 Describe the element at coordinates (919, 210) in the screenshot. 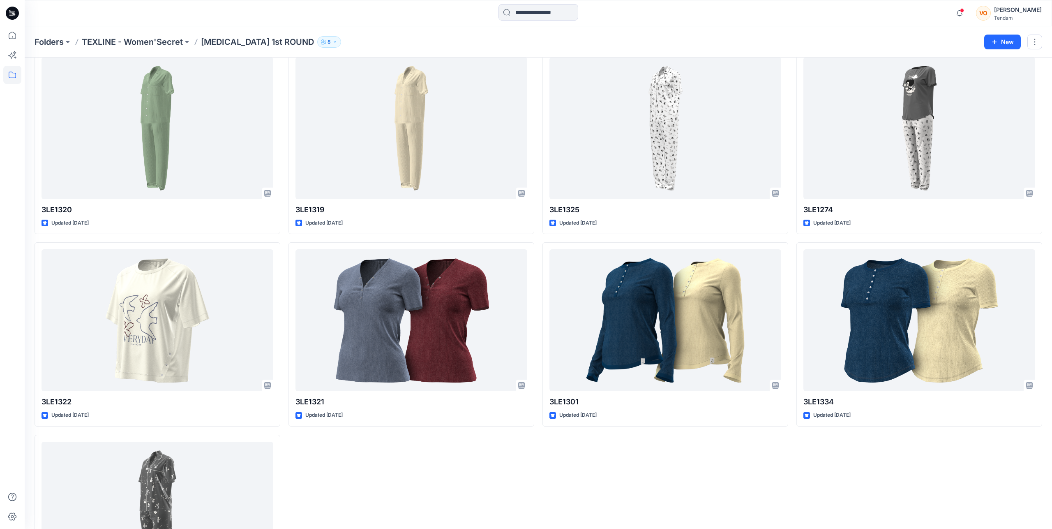

I see `p: 3LE1274` at that location.